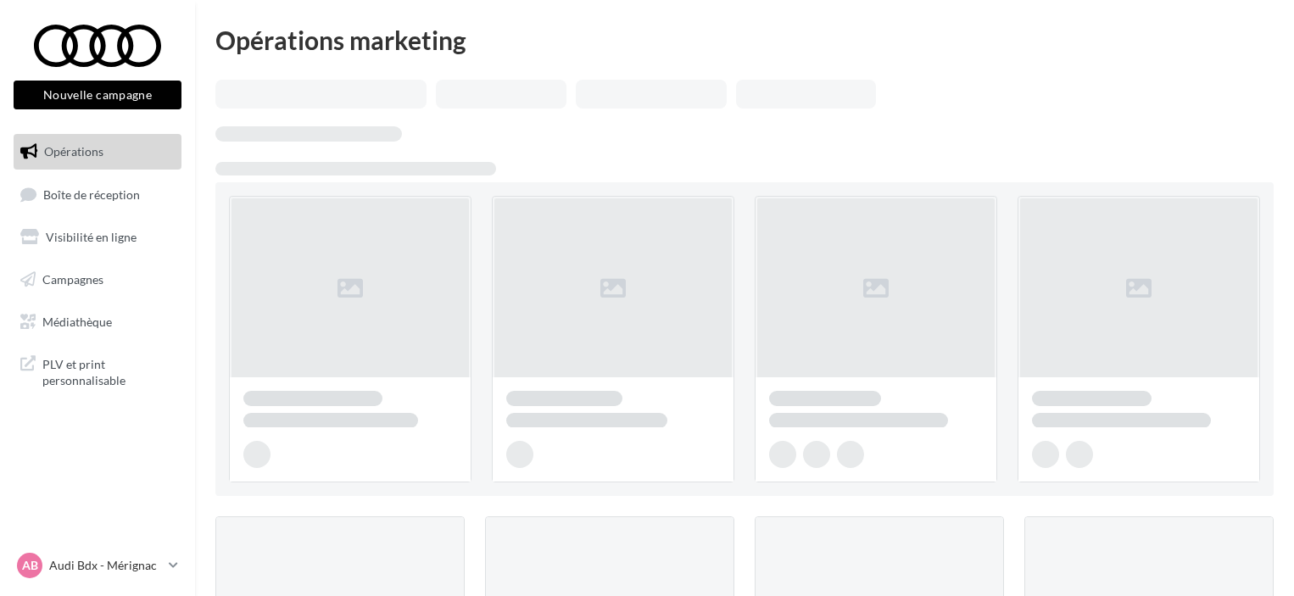 The height and width of the screenshot is (596, 1294). Describe the element at coordinates (91, 237) in the screenshot. I see `span: Visibilité en ligne` at that location.